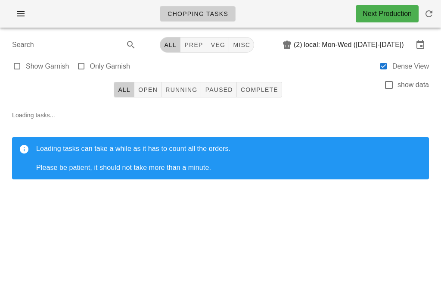  What do you see at coordinates (193, 45) in the screenshot?
I see `span: prep` at bounding box center [193, 45].